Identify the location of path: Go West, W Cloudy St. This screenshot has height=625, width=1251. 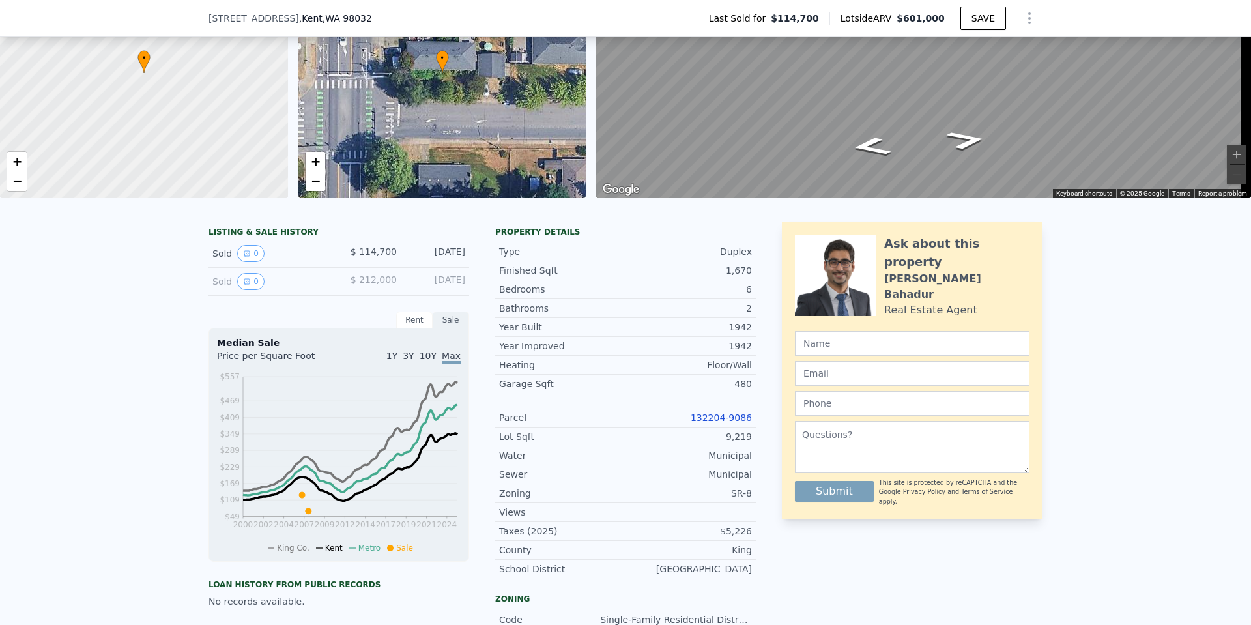
(870, 146).